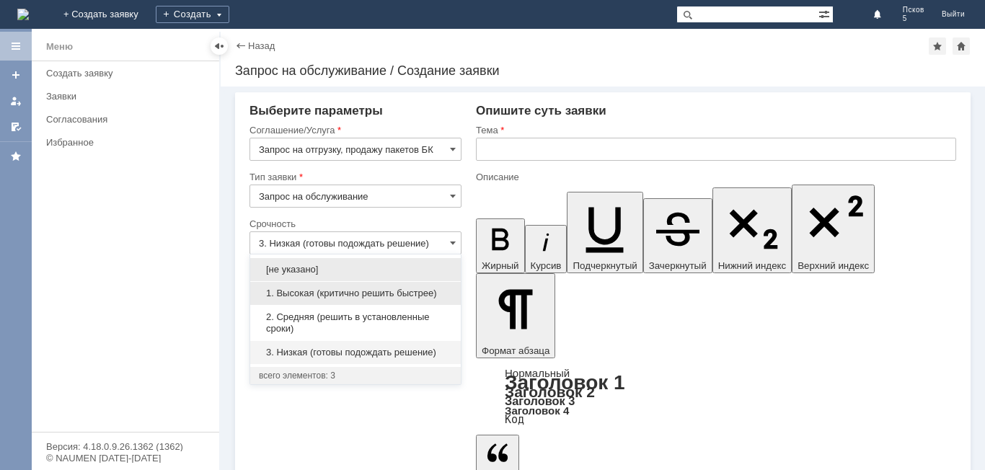  What do you see at coordinates (752, 265) in the screenshot?
I see `span: Нижний индекс` at bounding box center [752, 265].